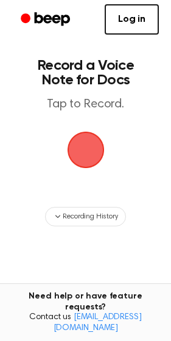 This screenshot has height=341, width=171. I want to click on button: Recording History, so click(85, 217).